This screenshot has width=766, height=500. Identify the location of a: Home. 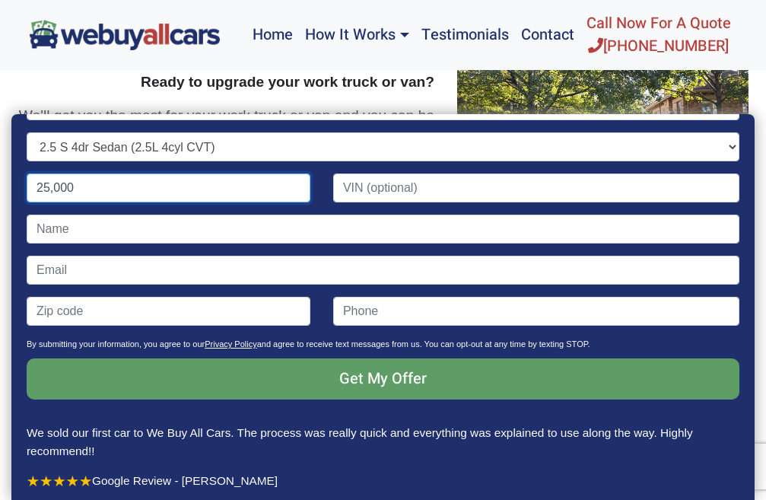
(272, 35).